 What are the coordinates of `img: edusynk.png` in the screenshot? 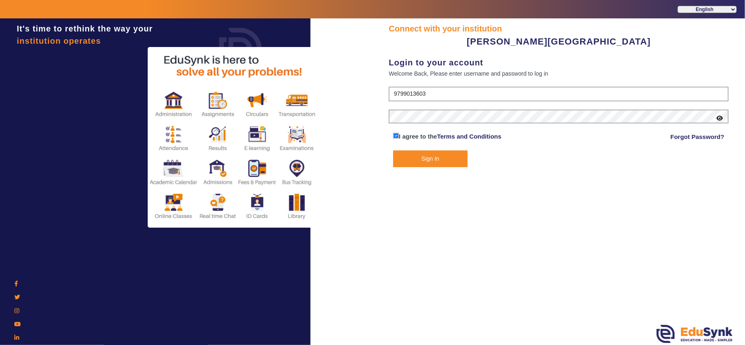 It's located at (694, 334).